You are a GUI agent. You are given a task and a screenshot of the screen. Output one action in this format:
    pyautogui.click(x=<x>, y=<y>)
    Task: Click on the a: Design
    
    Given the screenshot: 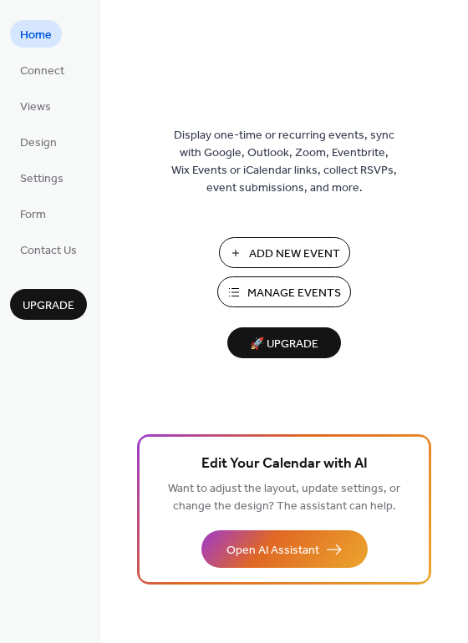 What is the action you would take?
    pyautogui.click(x=38, y=141)
    